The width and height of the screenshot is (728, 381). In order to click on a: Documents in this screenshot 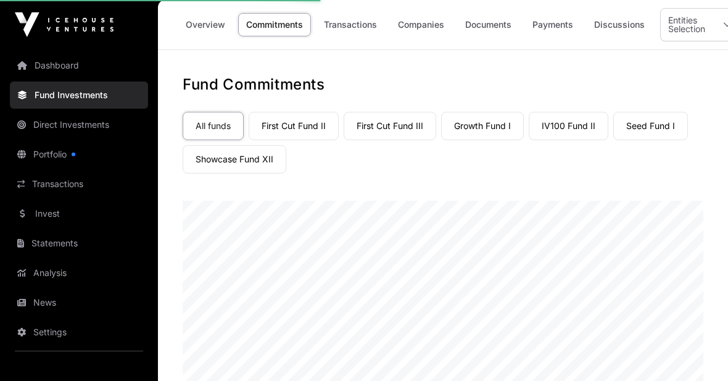, I will do `click(488, 25)`.